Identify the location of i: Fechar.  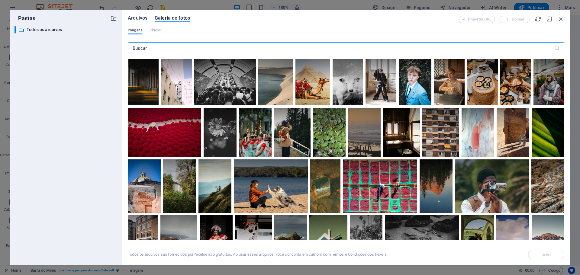
(561, 19).